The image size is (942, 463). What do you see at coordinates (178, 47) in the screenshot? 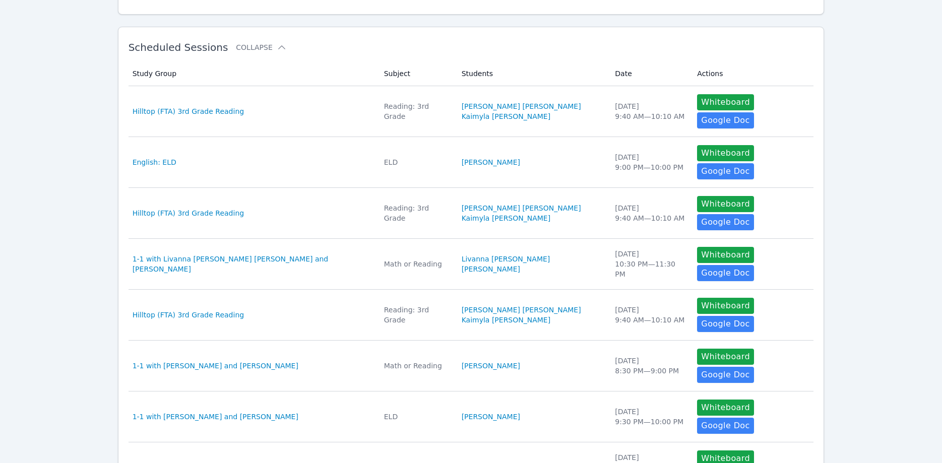
I see `span: Scheduled Sessions` at bounding box center [178, 47].